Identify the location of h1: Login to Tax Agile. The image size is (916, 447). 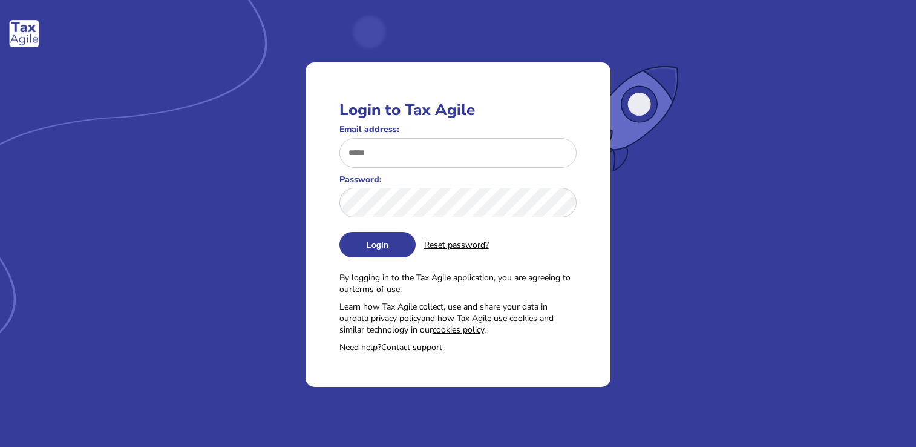
(458, 110).